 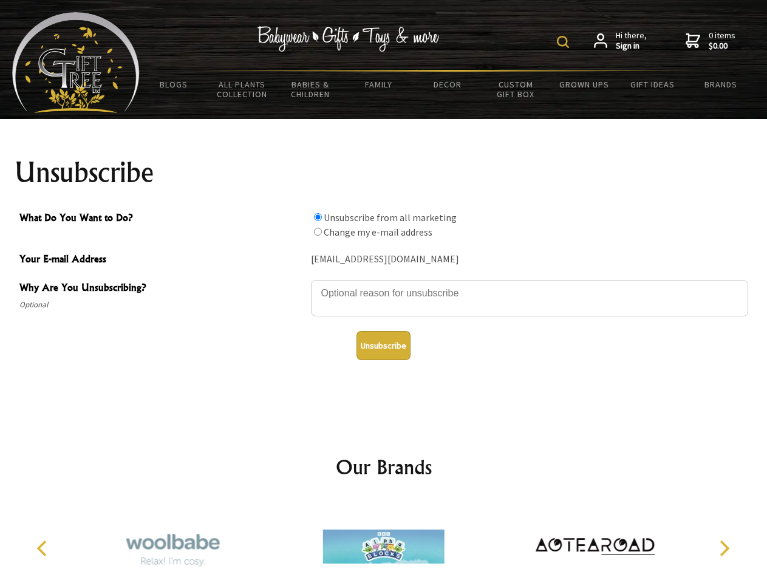 I want to click on img: Babyware - Gifts - Toys and more..., so click(x=76, y=63).